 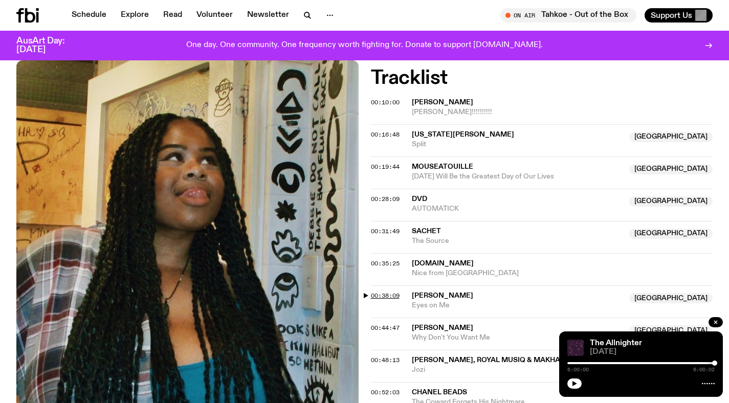 What do you see at coordinates (517, 241) in the screenshot?
I see `span: The Source` at bounding box center [517, 241].